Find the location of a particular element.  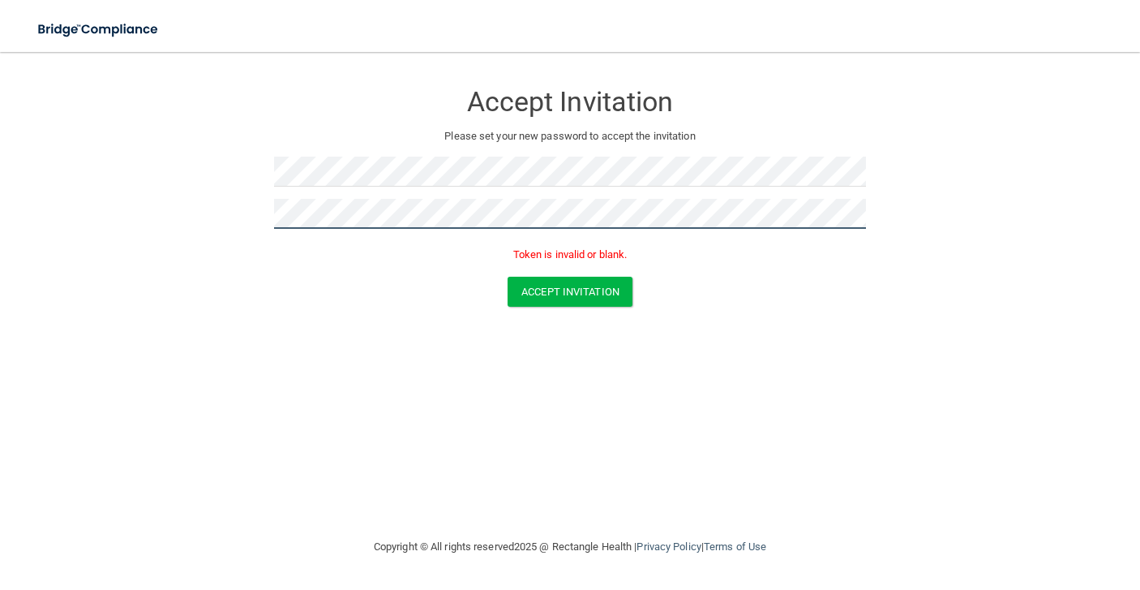

a: Terms of Use is located at coordinates (735, 546).